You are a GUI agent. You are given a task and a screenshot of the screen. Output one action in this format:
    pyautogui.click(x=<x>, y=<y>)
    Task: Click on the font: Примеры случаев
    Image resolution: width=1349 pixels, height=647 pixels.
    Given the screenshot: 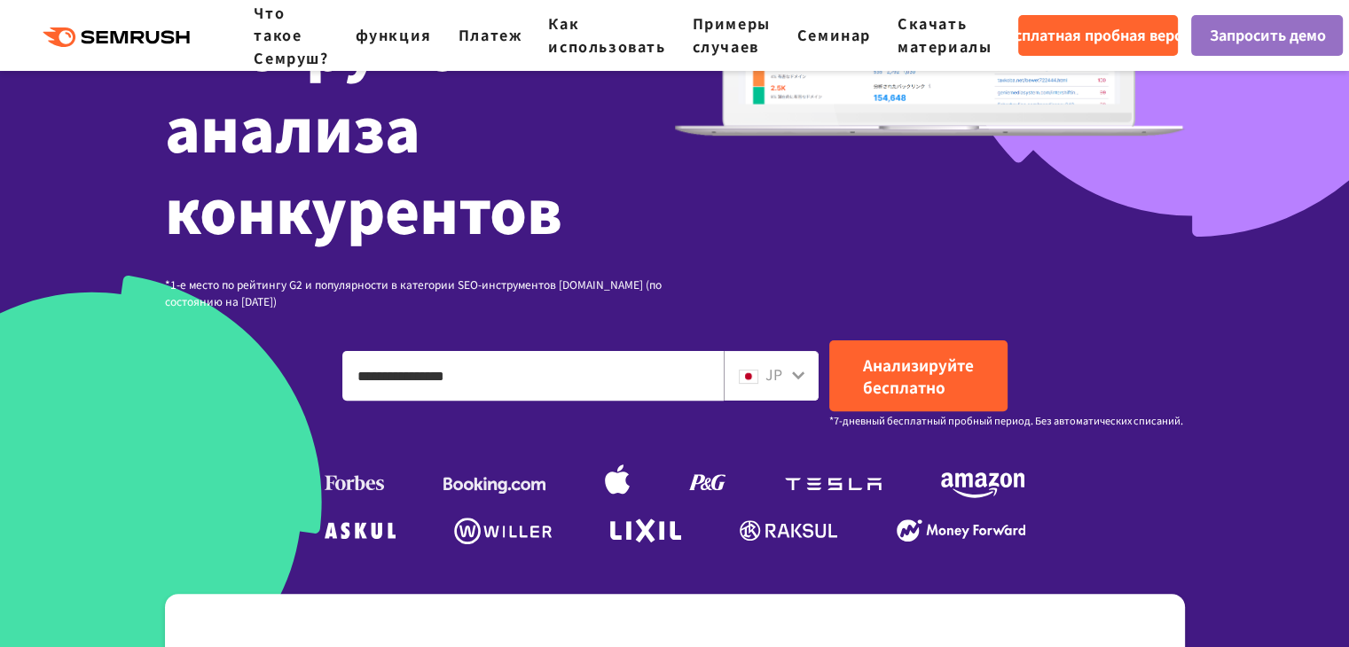 What is the action you would take?
    pyautogui.click(x=731, y=35)
    